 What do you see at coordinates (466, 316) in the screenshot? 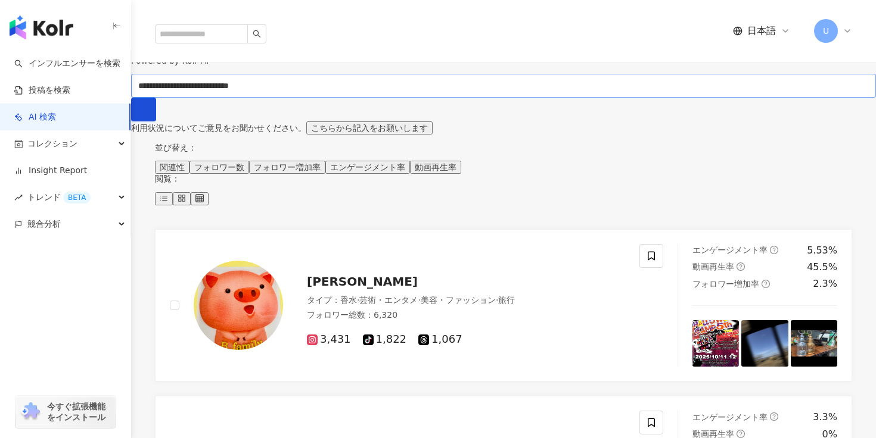
I see `div: フォロワー総数 ： 6,320` at bounding box center [466, 316].